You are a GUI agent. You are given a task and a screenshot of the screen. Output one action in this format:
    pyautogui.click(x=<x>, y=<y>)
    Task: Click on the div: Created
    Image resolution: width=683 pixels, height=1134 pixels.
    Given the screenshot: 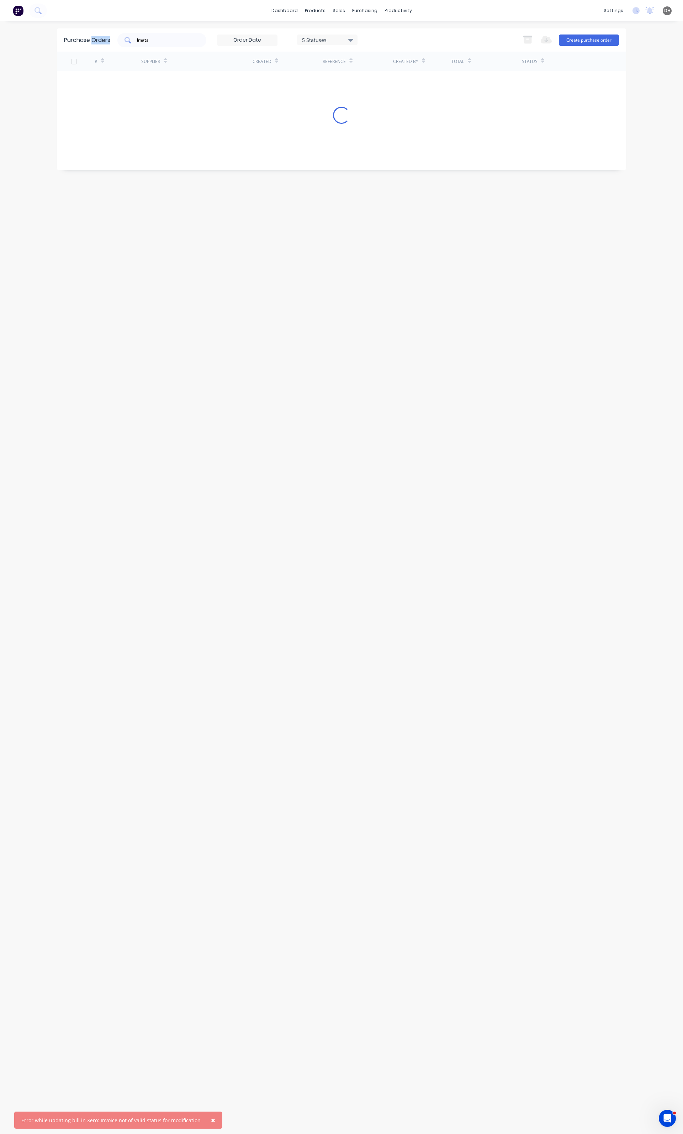 What is the action you would take?
    pyautogui.click(x=262, y=62)
    